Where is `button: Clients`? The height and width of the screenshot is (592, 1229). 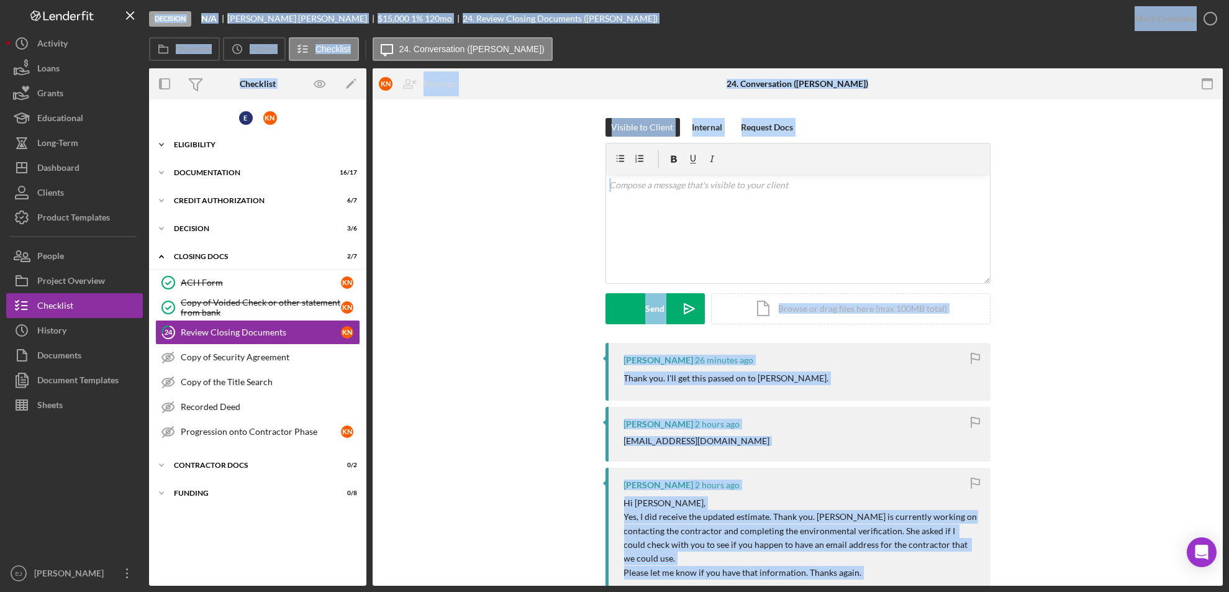 button: Clients is located at coordinates (75, 192).